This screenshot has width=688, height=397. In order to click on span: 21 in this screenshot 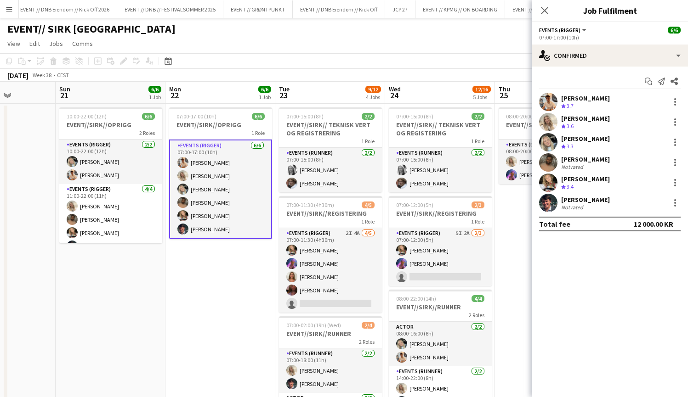, I will do `click(64, 95)`.